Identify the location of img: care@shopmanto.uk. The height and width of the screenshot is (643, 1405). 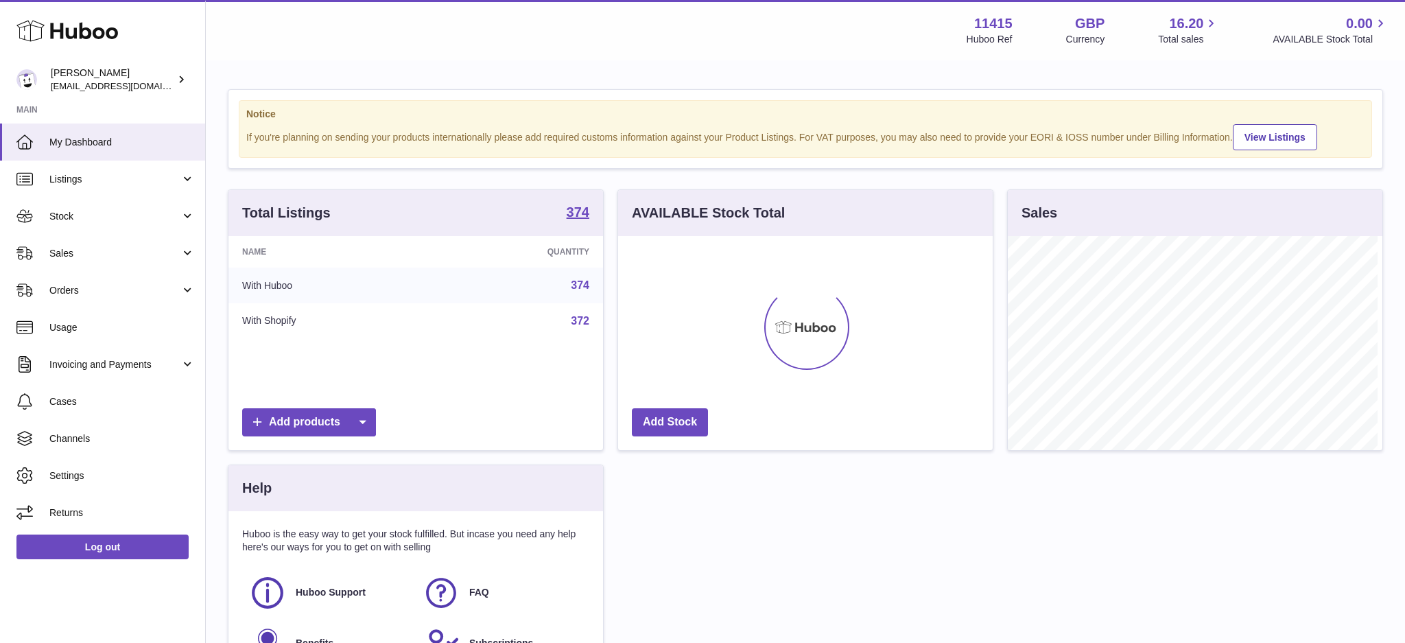
(27, 80).